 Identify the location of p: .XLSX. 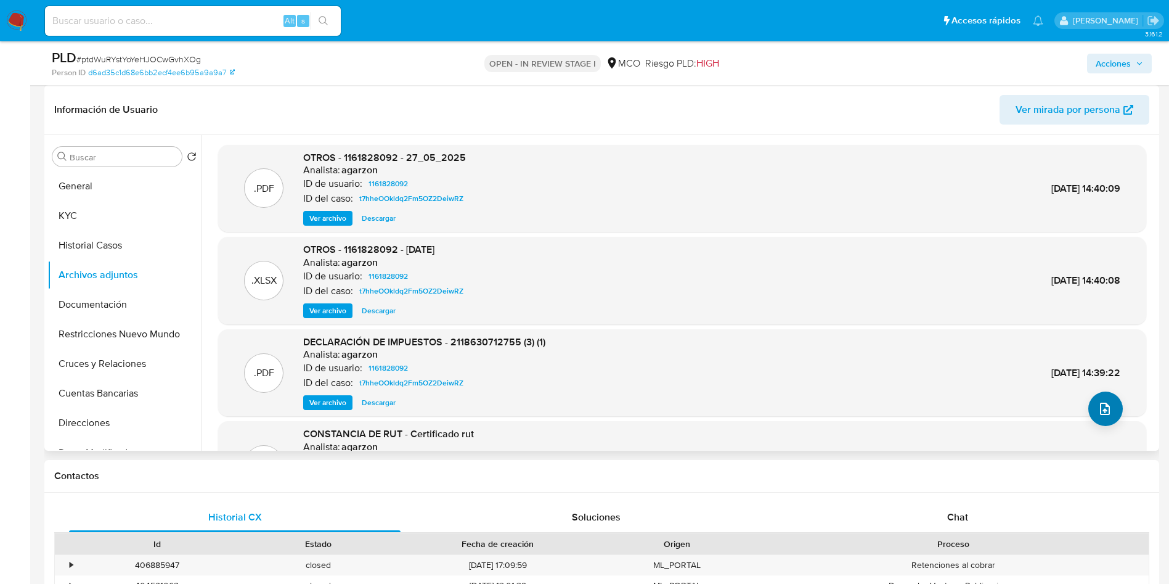
(264, 280).